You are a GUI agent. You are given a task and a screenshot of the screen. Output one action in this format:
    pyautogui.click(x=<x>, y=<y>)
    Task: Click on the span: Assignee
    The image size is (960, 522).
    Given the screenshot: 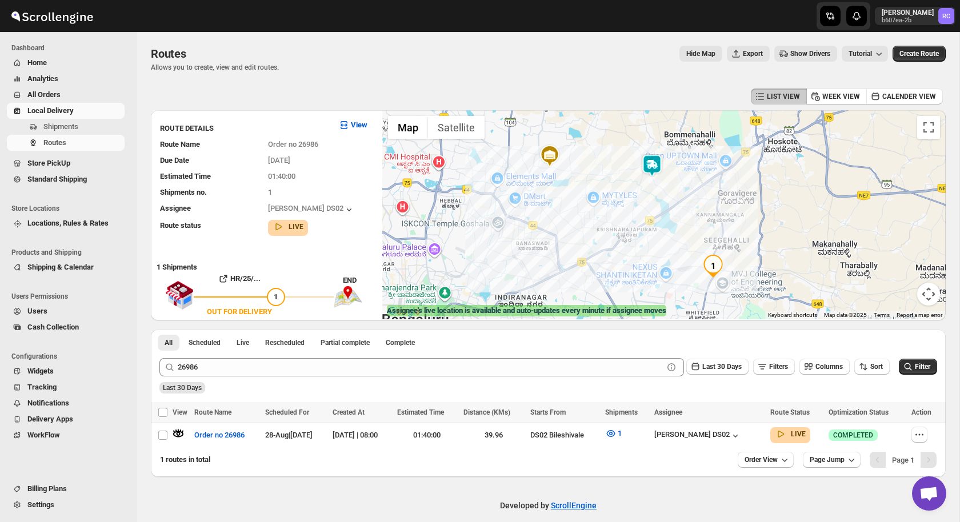 What is the action you would take?
    pyautogui.click(x=175, y=208)
    